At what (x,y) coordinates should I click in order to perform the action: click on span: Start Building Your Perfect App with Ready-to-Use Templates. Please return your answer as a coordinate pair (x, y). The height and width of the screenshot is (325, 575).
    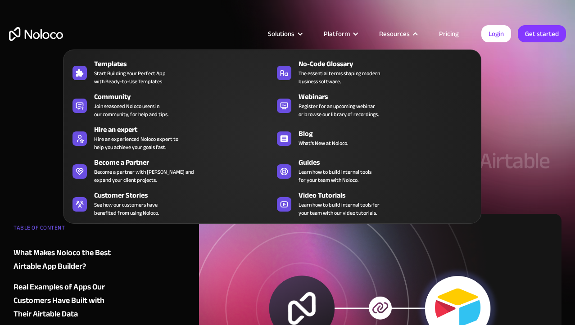
    Looking at the image, I should click on (130, 78).